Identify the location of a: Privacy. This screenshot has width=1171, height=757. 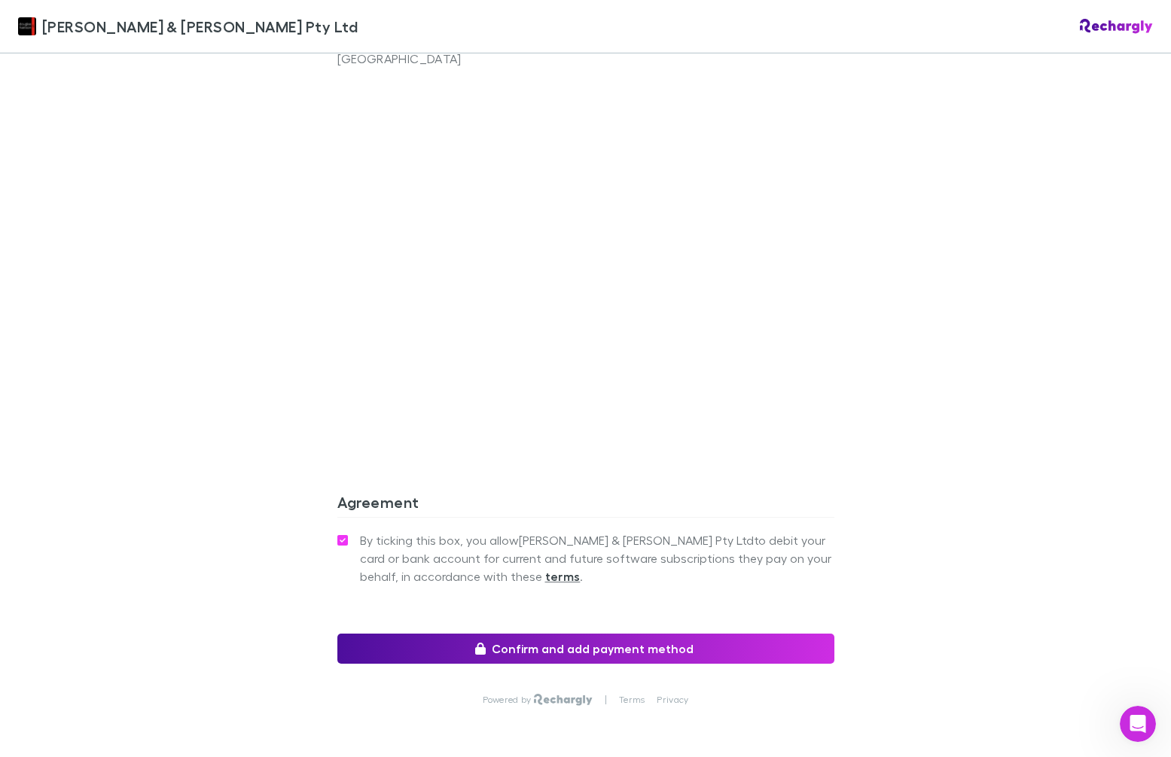
(672, 700).